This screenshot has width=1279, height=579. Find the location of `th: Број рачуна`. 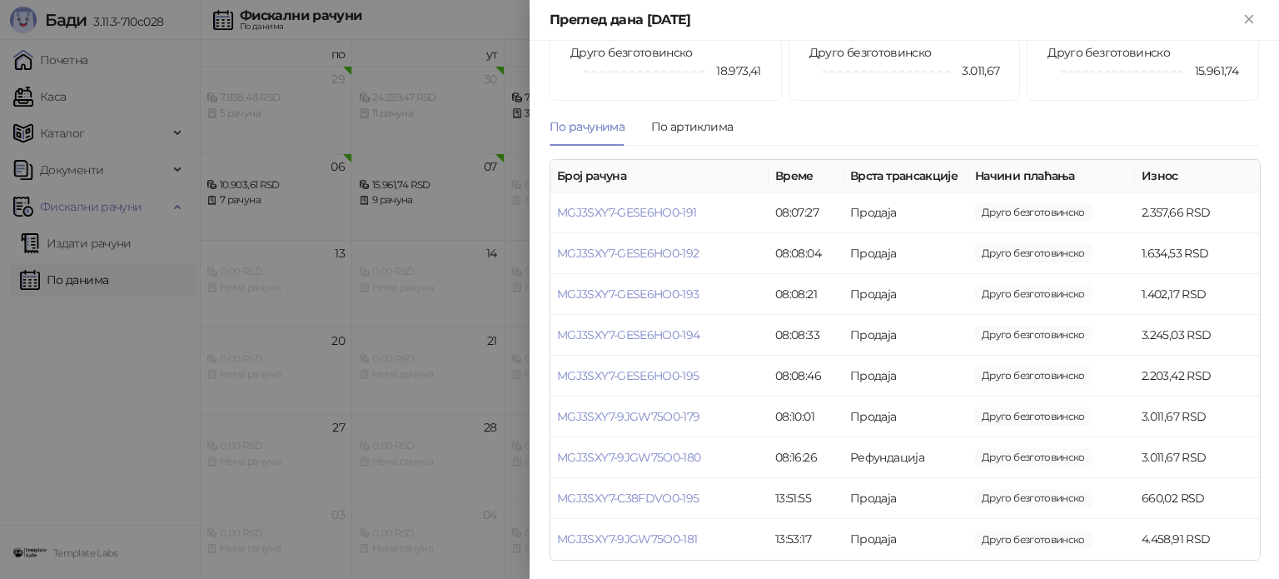

th: Број рачуна is located at coordinates (660, 176).